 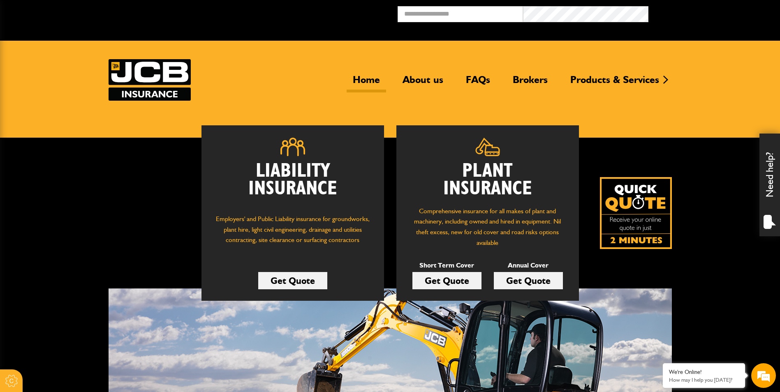 What do you see at coordinates (293, 184) in the screenshot?
I see `h2: Liability Insurance` at bounding box center [293, 184].